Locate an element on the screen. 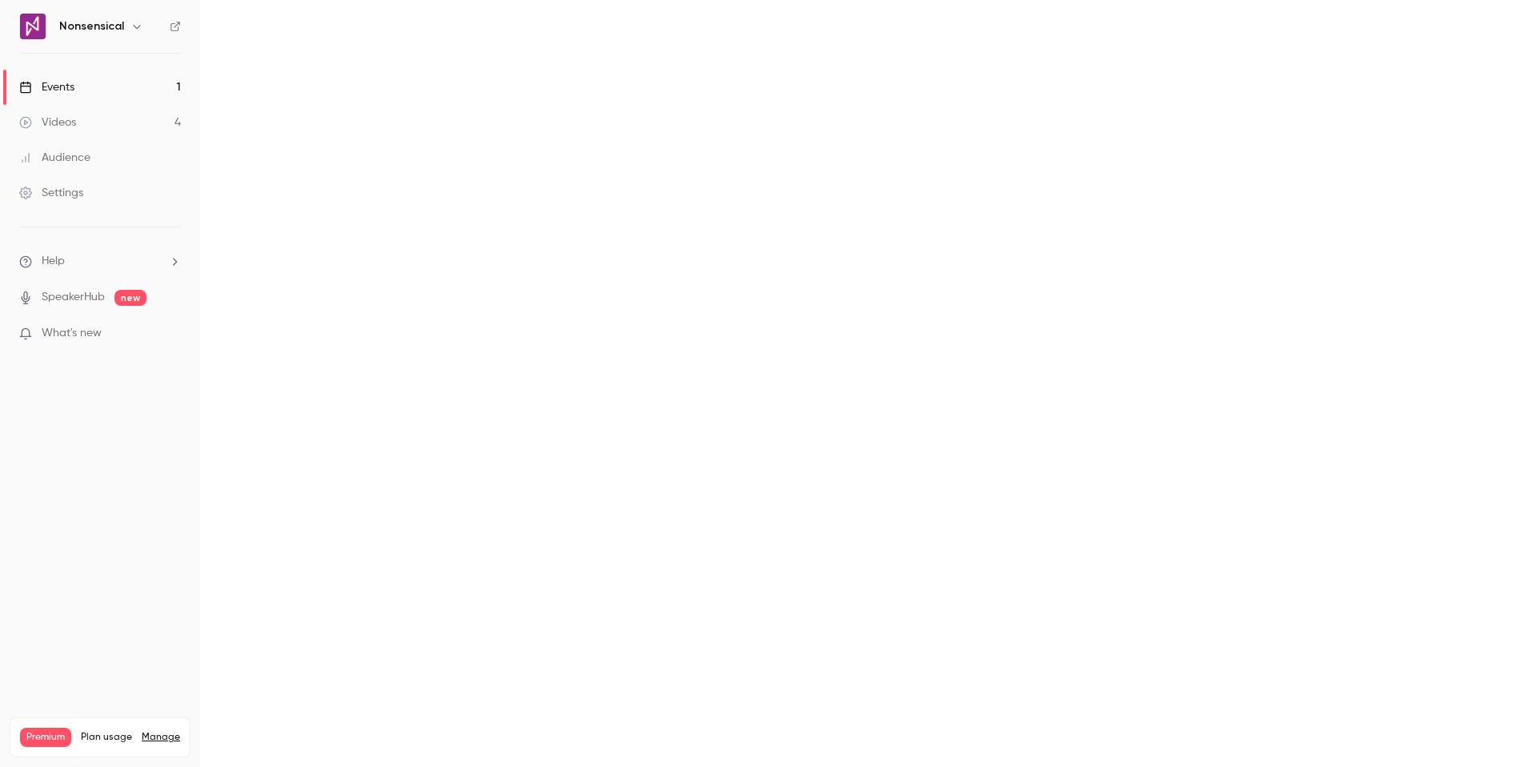 The height and width of the screenshot is (767, 1537). a: SpeakerHub is located at coordinates (73, 297).